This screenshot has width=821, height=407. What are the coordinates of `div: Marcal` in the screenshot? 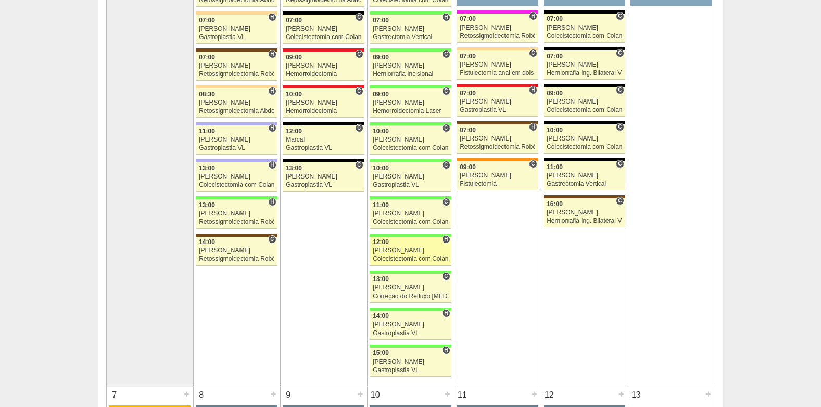 It's located at (323, 140).